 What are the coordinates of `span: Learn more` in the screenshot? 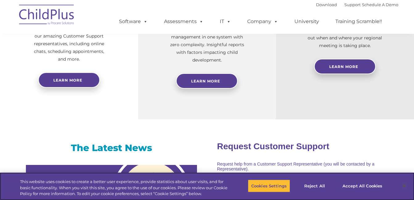 It's located at (68, 80).